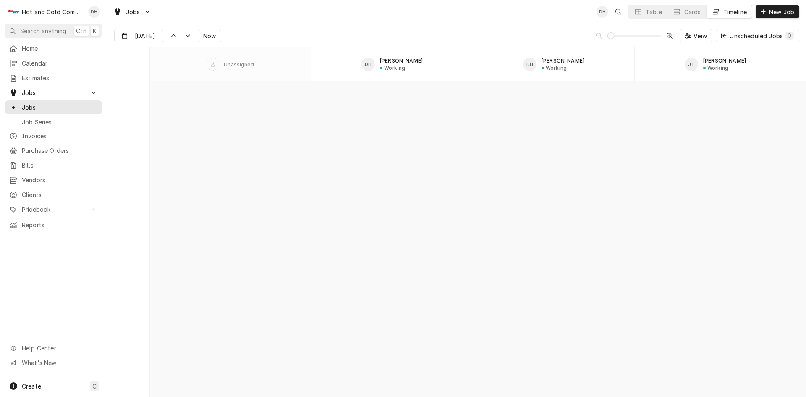  Describe the element at coordinates (60, 165) in the screenshot. I see `span: Bills` at that location.